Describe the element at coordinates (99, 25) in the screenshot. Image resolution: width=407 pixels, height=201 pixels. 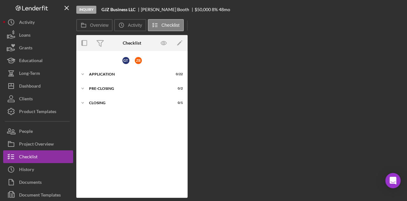
I see `label: Overview` at that location.